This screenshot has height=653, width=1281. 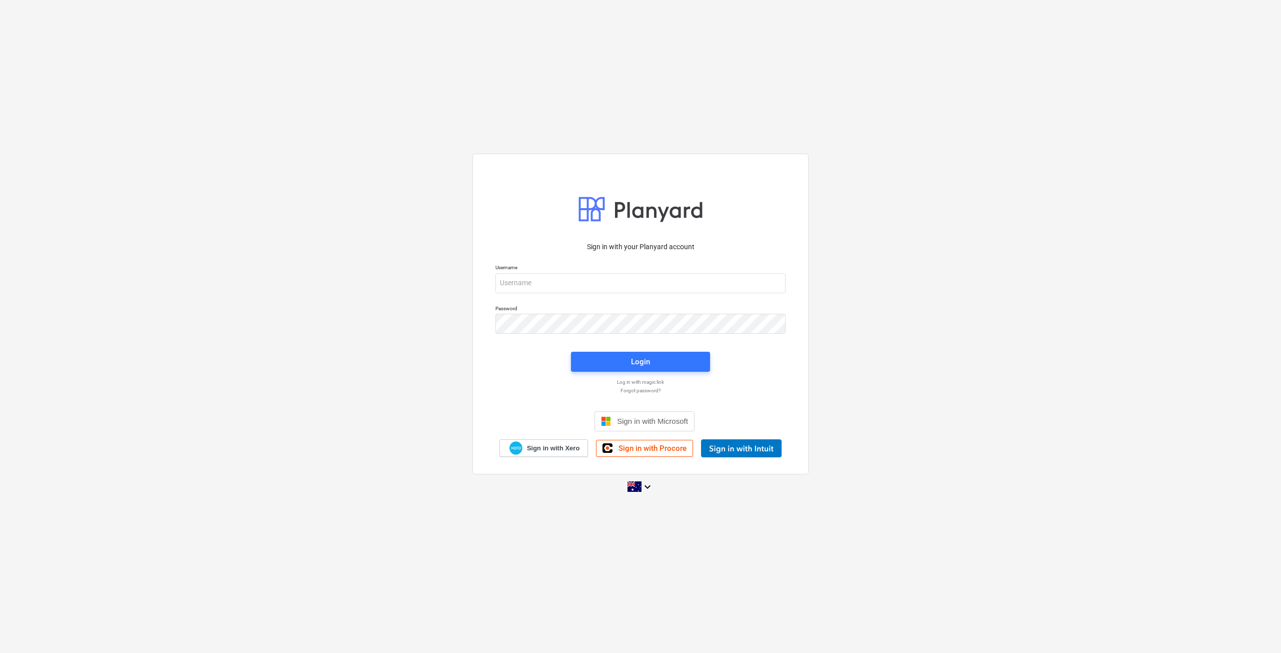 I want to click on button: Login, so click(x=641, y=362).